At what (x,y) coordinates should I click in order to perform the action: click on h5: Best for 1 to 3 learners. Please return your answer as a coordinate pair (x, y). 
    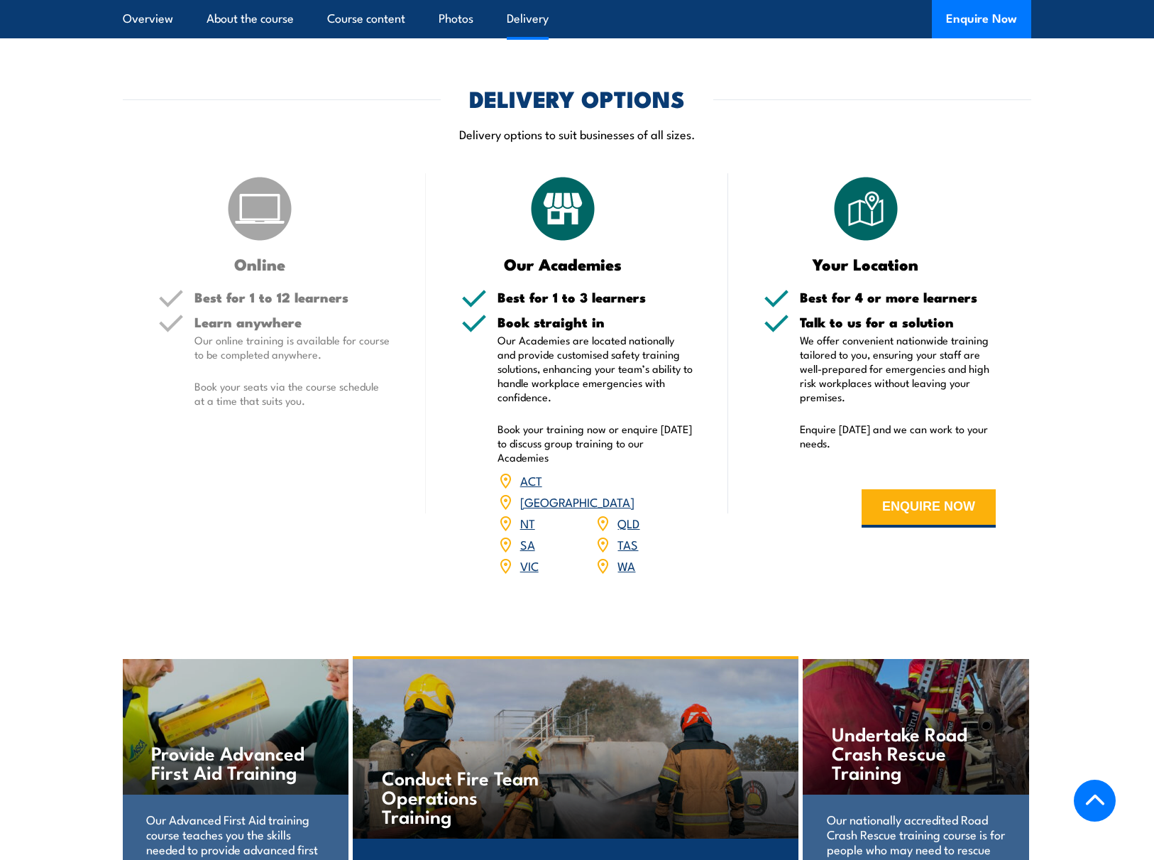
    Looking at the image, I should click on (596, 297).